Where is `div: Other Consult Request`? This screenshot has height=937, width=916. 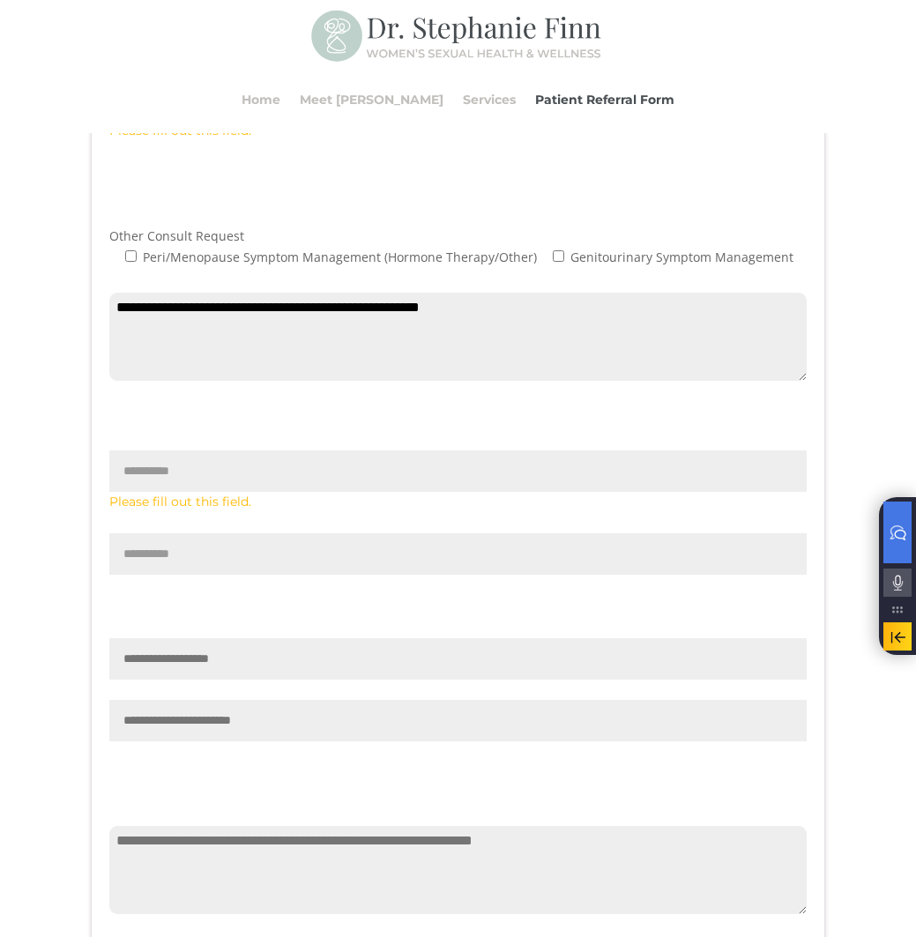 div: Other Consult Request is located at coordinates (458, 238).